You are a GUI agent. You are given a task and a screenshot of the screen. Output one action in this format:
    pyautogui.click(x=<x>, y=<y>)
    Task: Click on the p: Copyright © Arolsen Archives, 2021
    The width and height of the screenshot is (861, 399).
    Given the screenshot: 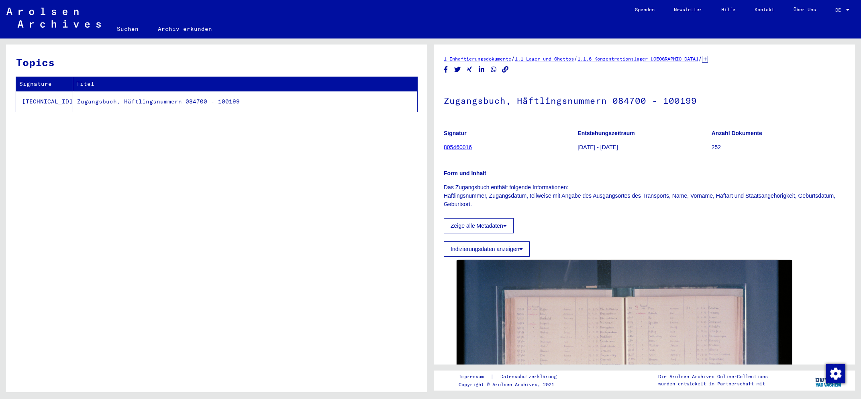 What is the action you would take?
    pyautogui.click(x=512, y=385)
    